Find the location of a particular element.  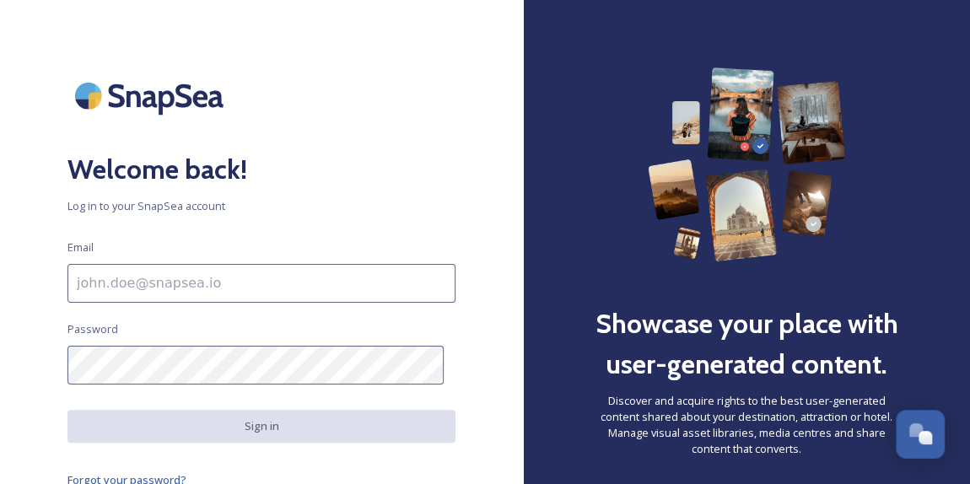

button: Open Chat is located at coordinates (920, 434).